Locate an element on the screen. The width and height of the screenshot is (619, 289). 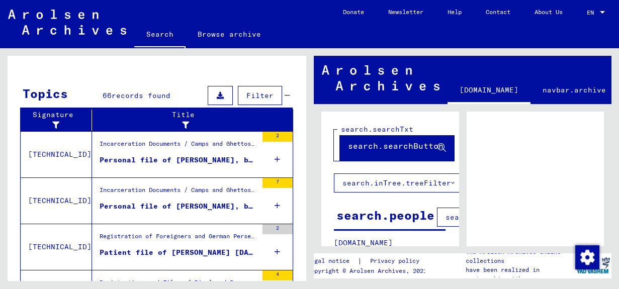
a: Search is located at coordinates (160, 35).